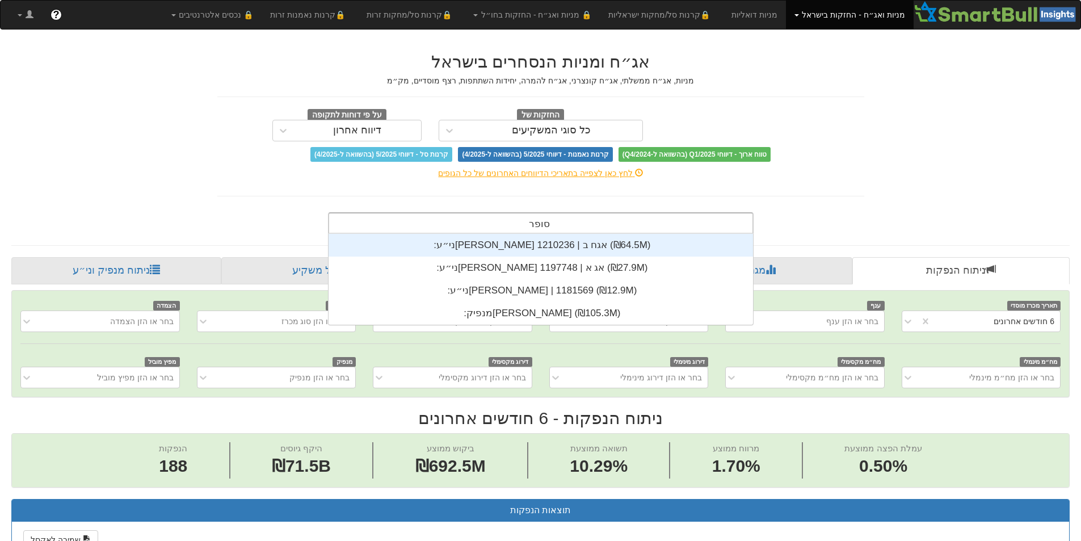 The width and height of the screenshot is (1081, 541). Describe the element at coordinates (661, 378) in the screenshot. I see `div: בחר או הזן דירוג מינימלי` at that location.